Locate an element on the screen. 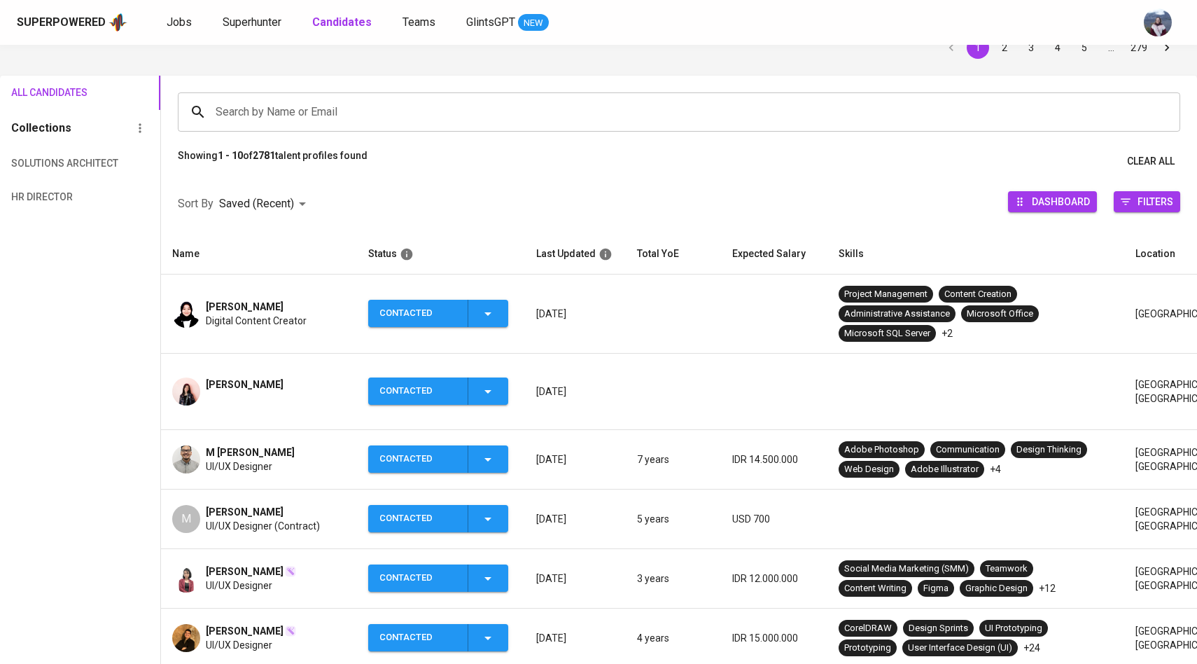 The width and height of the screenshot is (1197, 664). th: Last Updated is located at coordinates (576, 254).